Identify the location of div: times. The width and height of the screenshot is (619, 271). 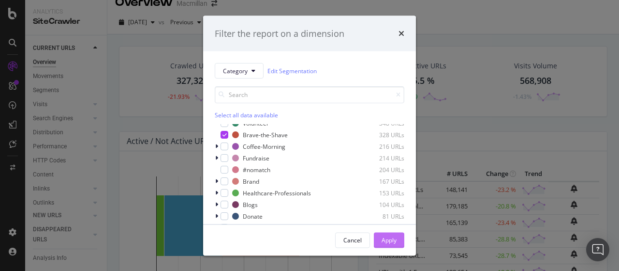
(402, 33).